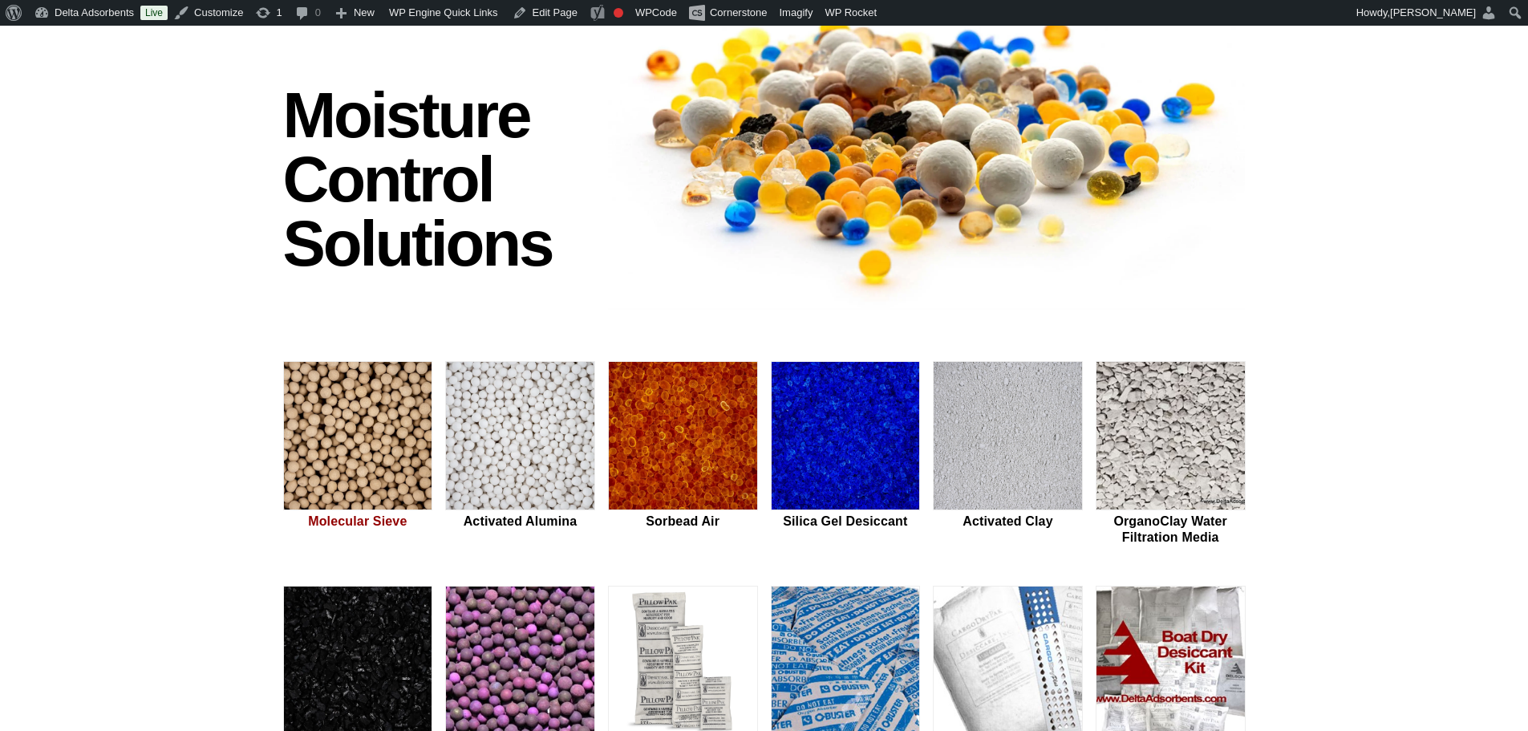 This screenshot has height=731, width=1528. I want to click on h2: Activated Alumina, so click(520, 521).